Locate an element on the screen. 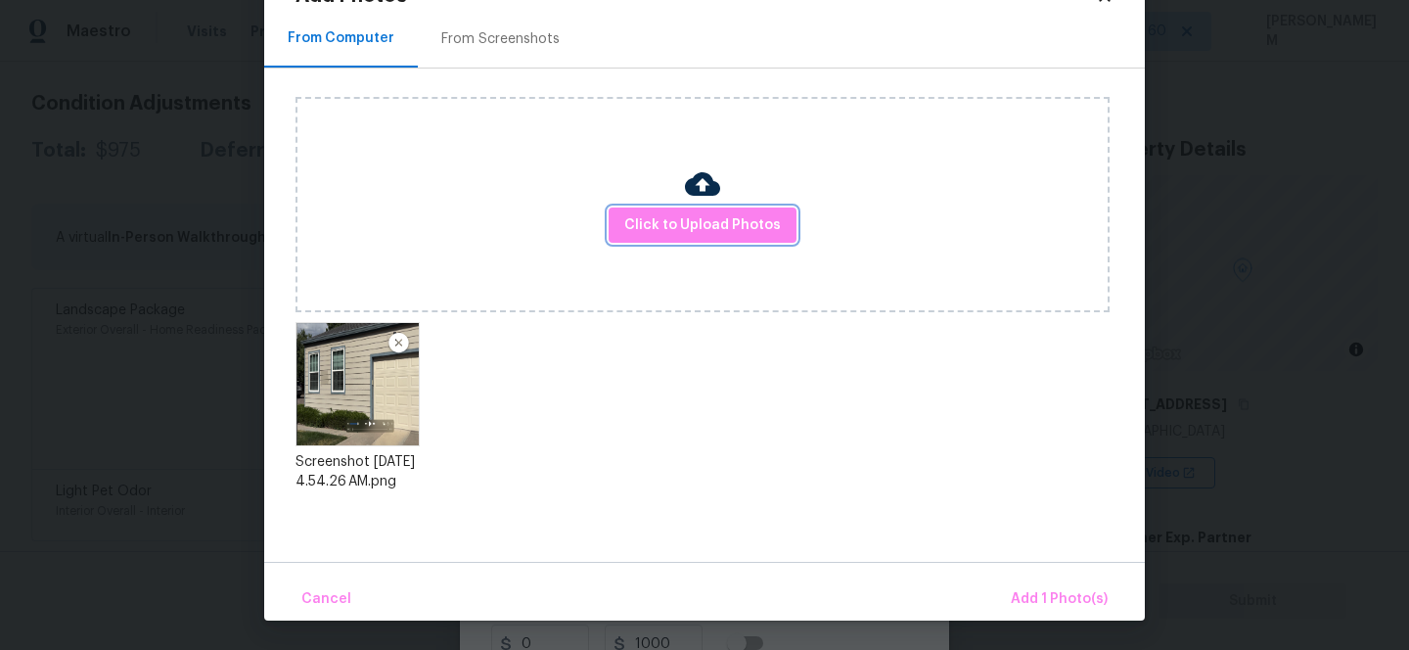  span: Cancel is located at coordinates (326, 599).